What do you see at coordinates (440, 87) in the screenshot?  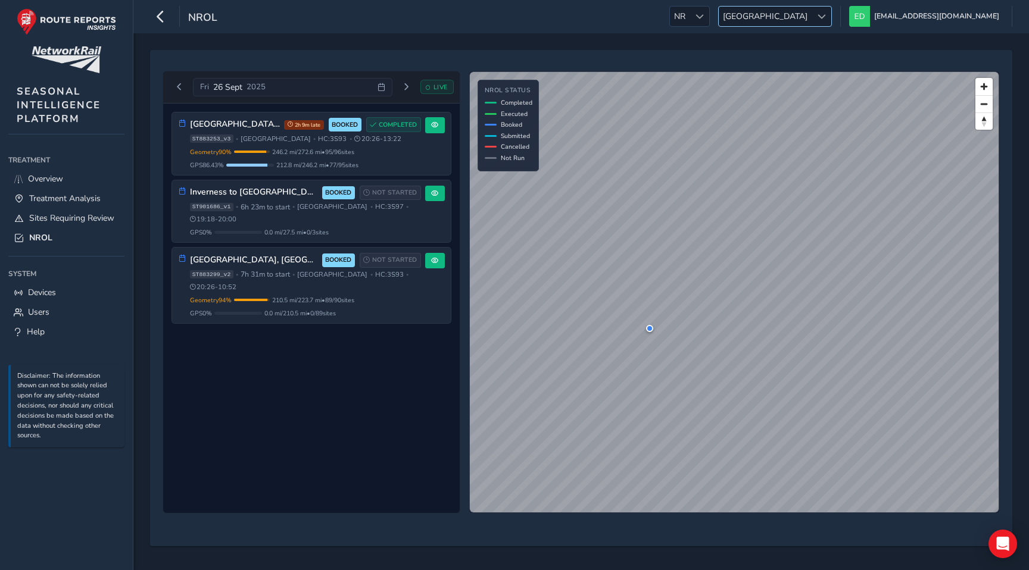 I see `span: LIVE` at bounding box center [440, 87].